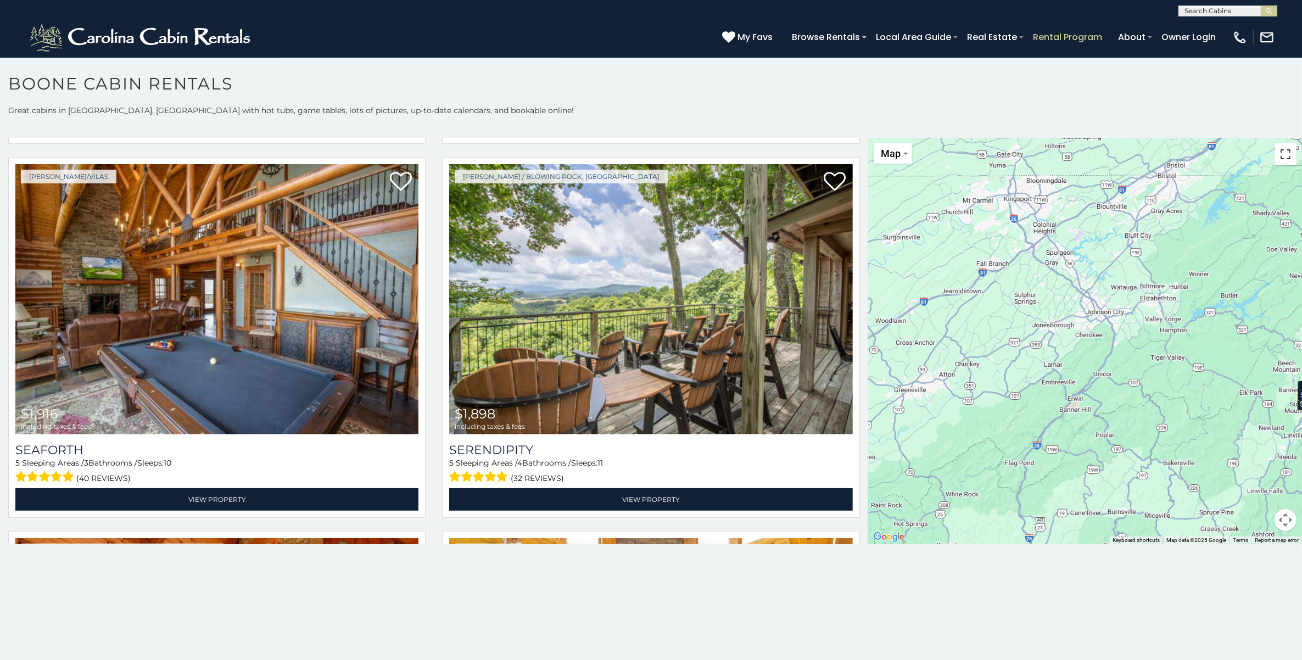 This screenshot has height=660, width=1302. Describe the element at coordinates (1240, 37) in the screenshot. I see `img: phone-regular-white.png` at that location.